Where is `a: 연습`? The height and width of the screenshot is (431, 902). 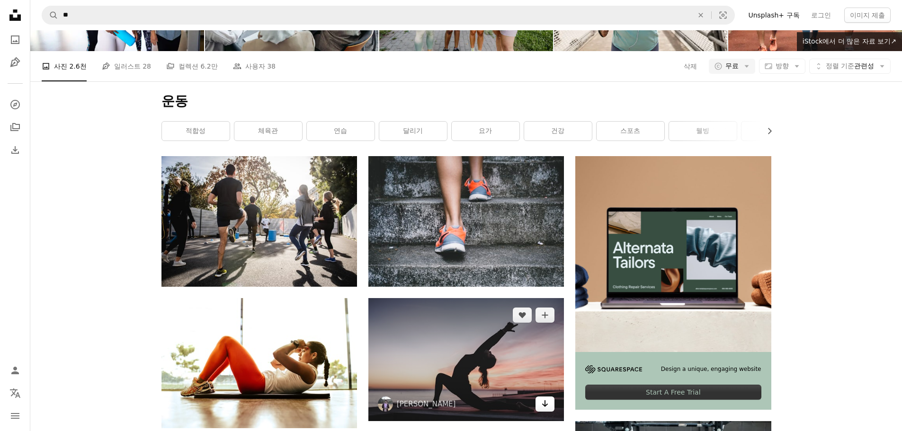
a: 연습 is located at coordinates (341, 131).